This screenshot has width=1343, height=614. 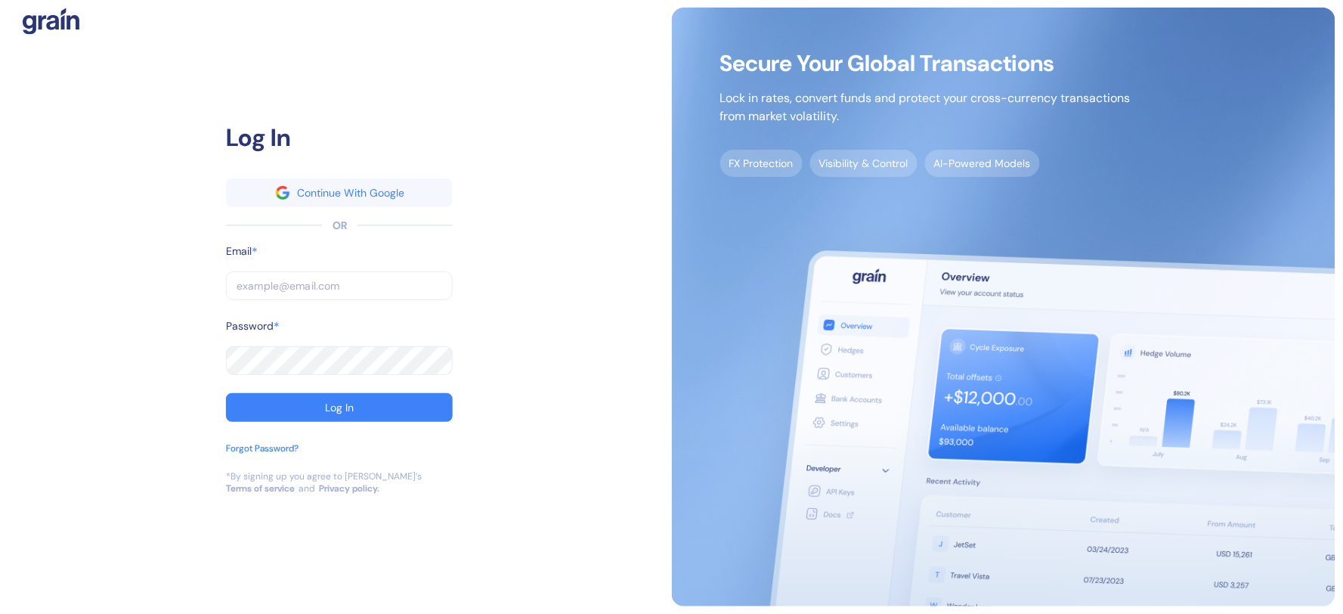 I want to click on button: Log In, so click(x=339, y=407).